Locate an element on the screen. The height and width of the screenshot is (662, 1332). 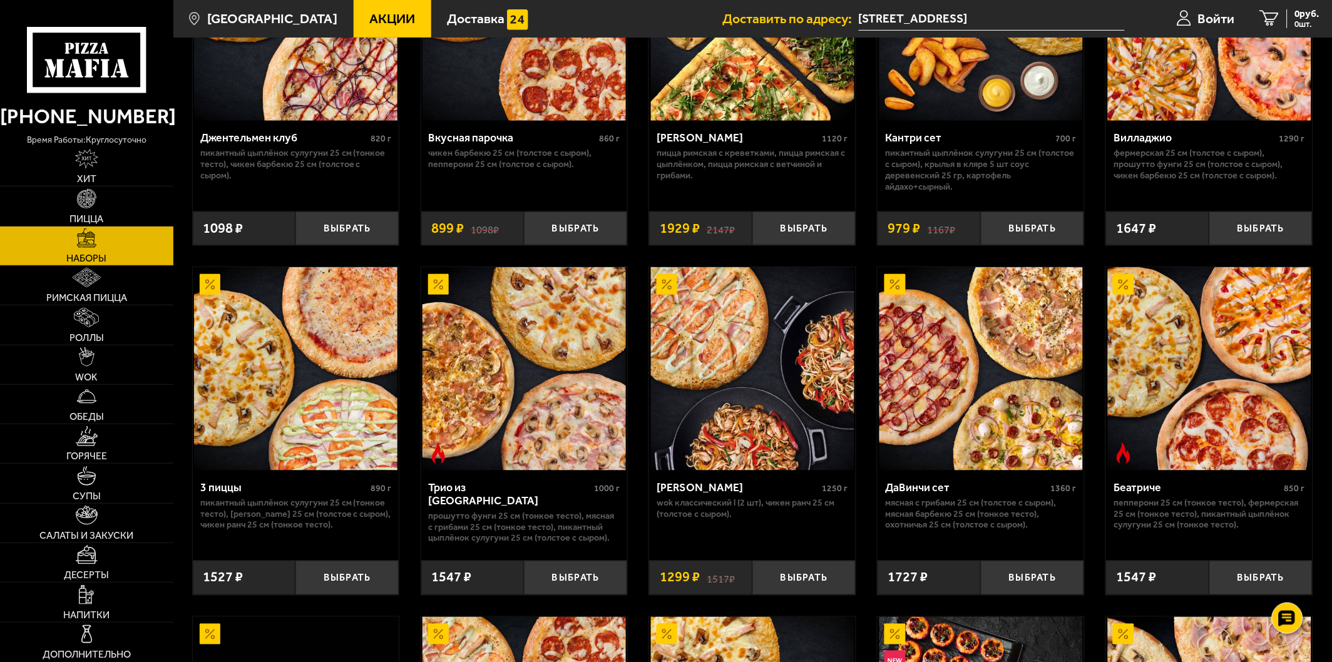
span: 979 ₽ is located at coordinates (904, 228).